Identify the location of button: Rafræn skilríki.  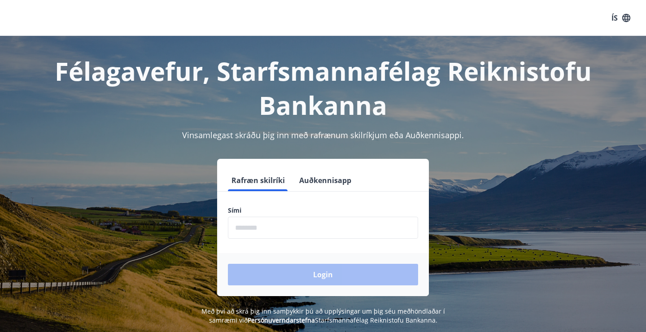
(258, 180).